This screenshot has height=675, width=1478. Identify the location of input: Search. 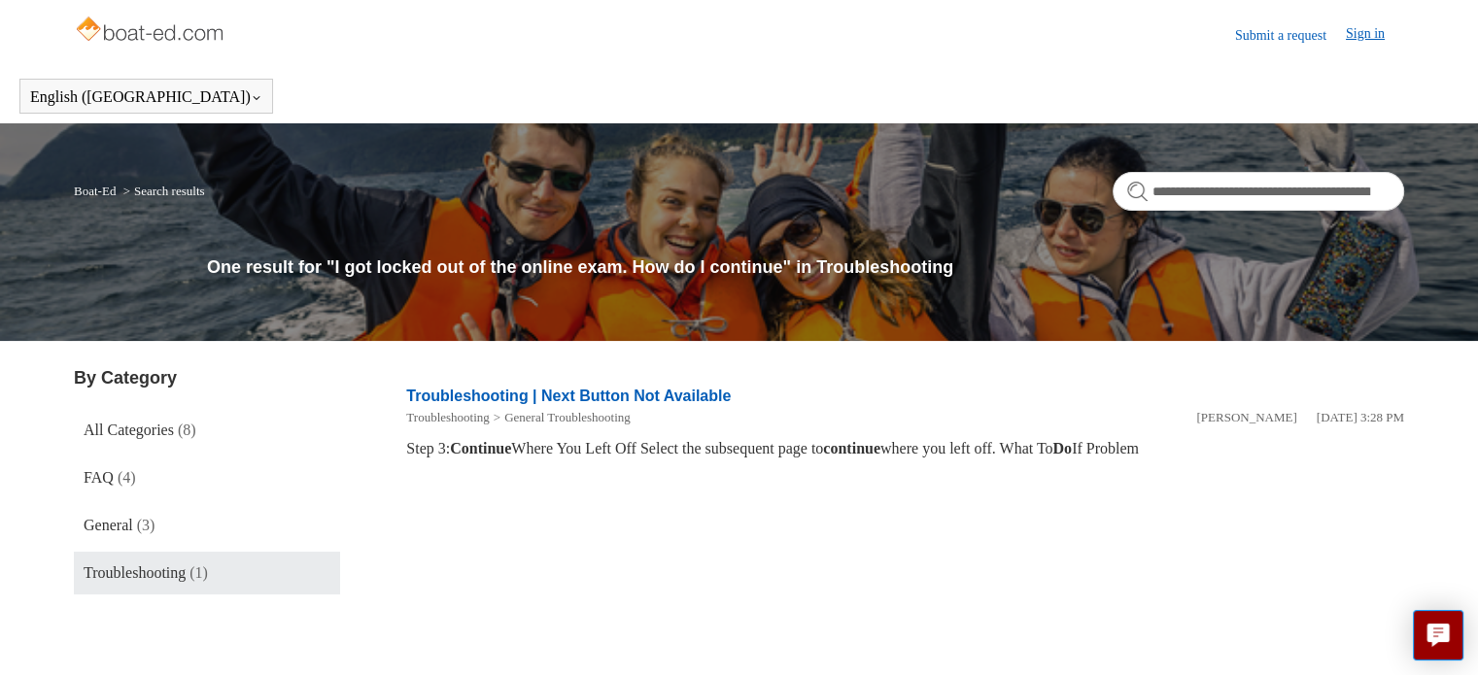
(1258, 191).